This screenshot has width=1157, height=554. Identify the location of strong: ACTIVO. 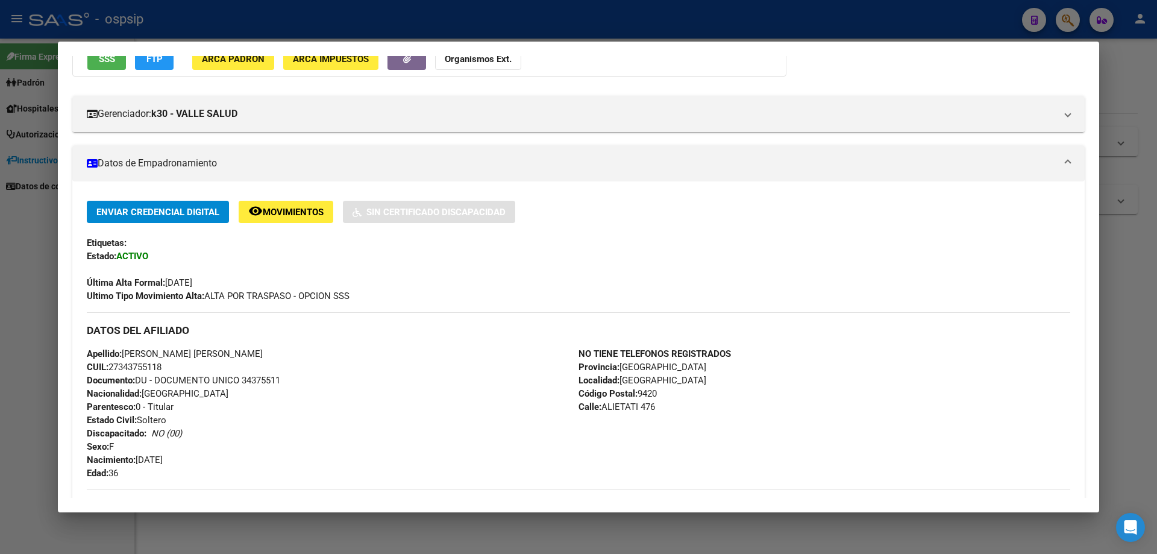
(132, 256).